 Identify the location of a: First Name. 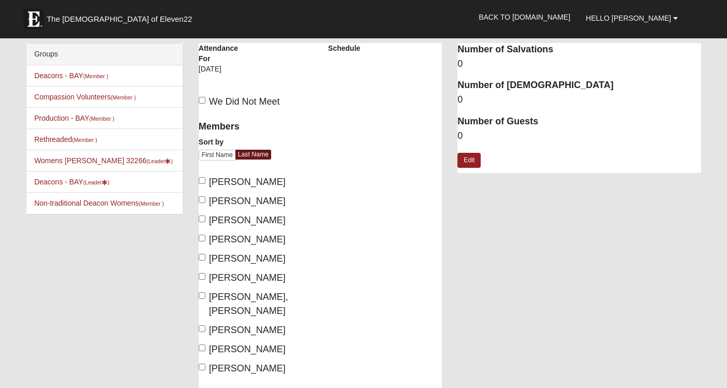
(217, 155).